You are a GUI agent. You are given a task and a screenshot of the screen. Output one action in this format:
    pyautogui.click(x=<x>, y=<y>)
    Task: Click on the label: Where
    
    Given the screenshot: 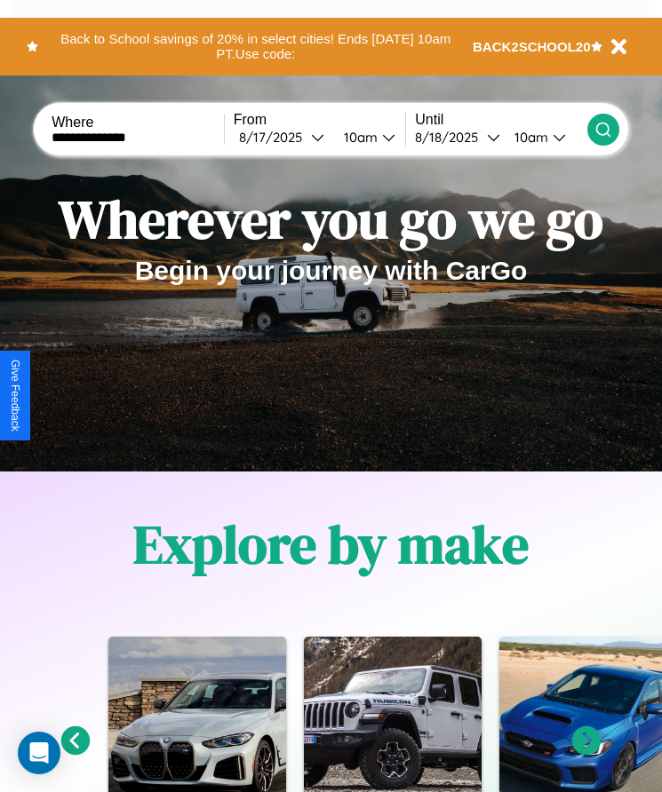 What is the action you would take?
    pyautogui.click(x=138, y=123)
    